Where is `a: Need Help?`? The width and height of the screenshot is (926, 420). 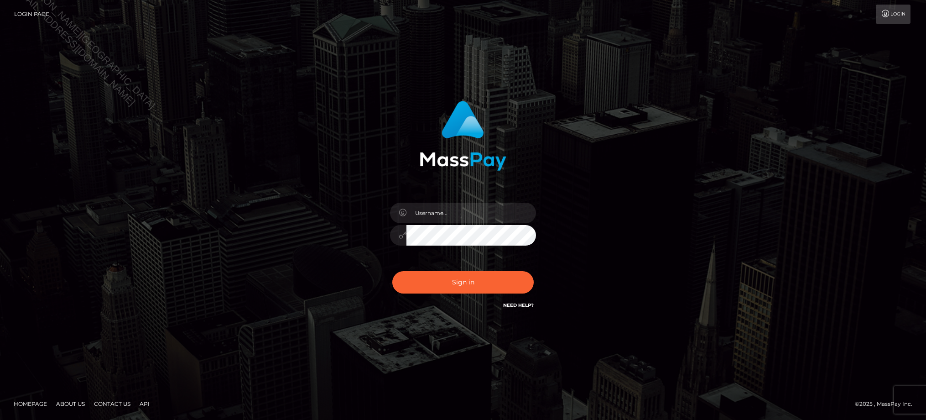
a: Need Help? is located at coordinates (518, 305).